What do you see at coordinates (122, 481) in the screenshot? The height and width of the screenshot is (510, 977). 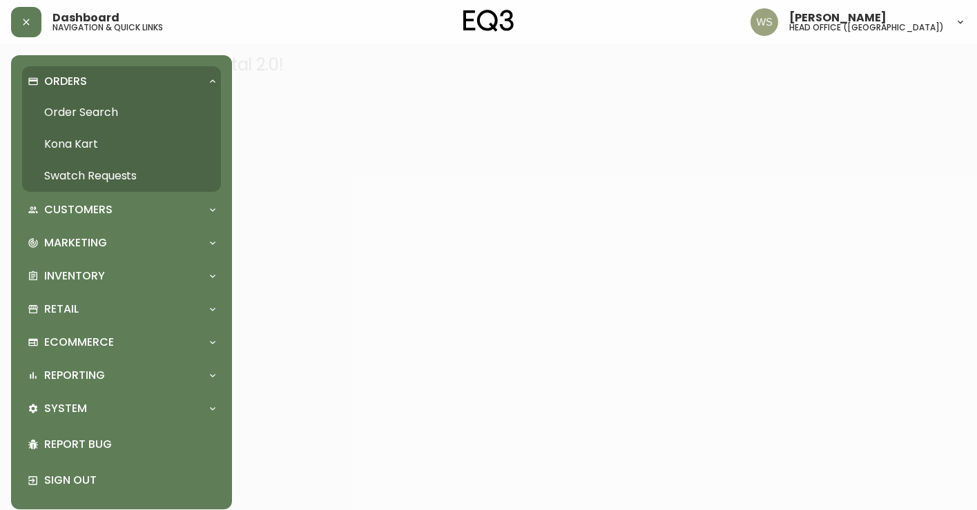 I see `div: Sign Out` at bounding box center [122, 481].